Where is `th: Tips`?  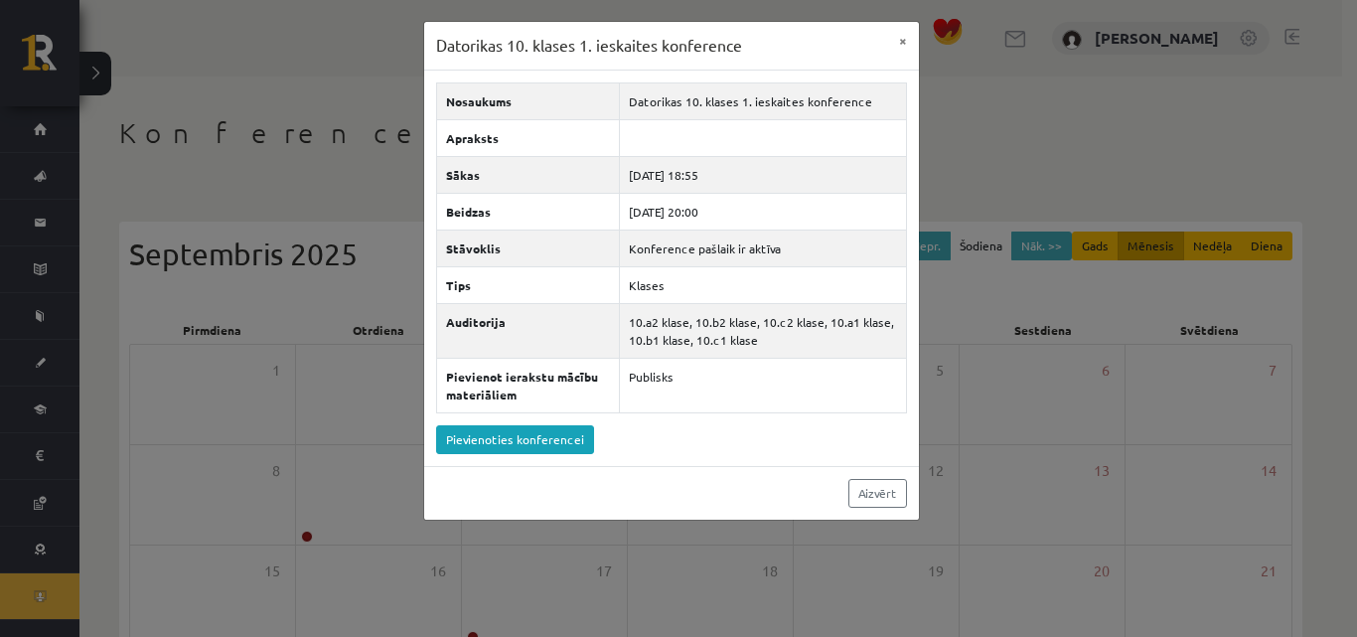
th: Tips is located at coordinates (527, 284).